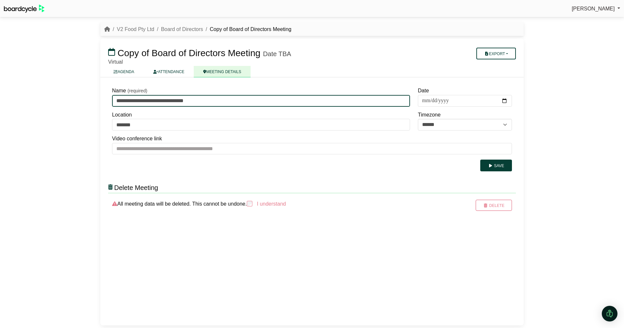  Describe the element at coordinates (189, 53) in the screenshot. I see `span: Copy of Board of Directors Meeting` at that location.